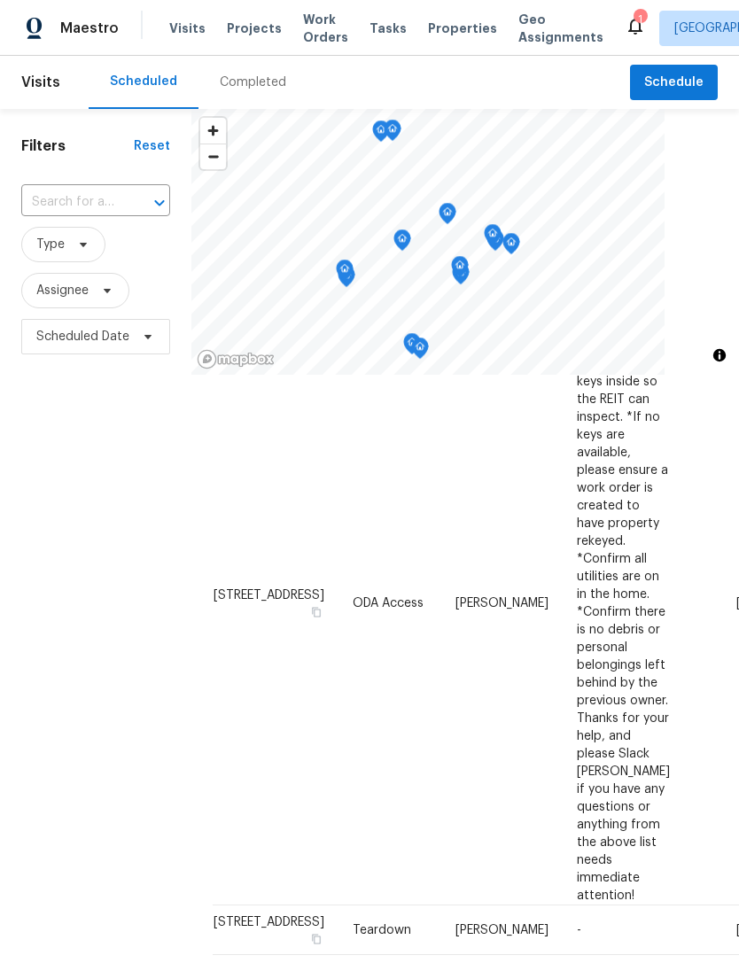 This screenshot has width=739, height=963. Describe the element at coordinates (213, 130) in the screenshot. I see `span: Zoom in` at that location.